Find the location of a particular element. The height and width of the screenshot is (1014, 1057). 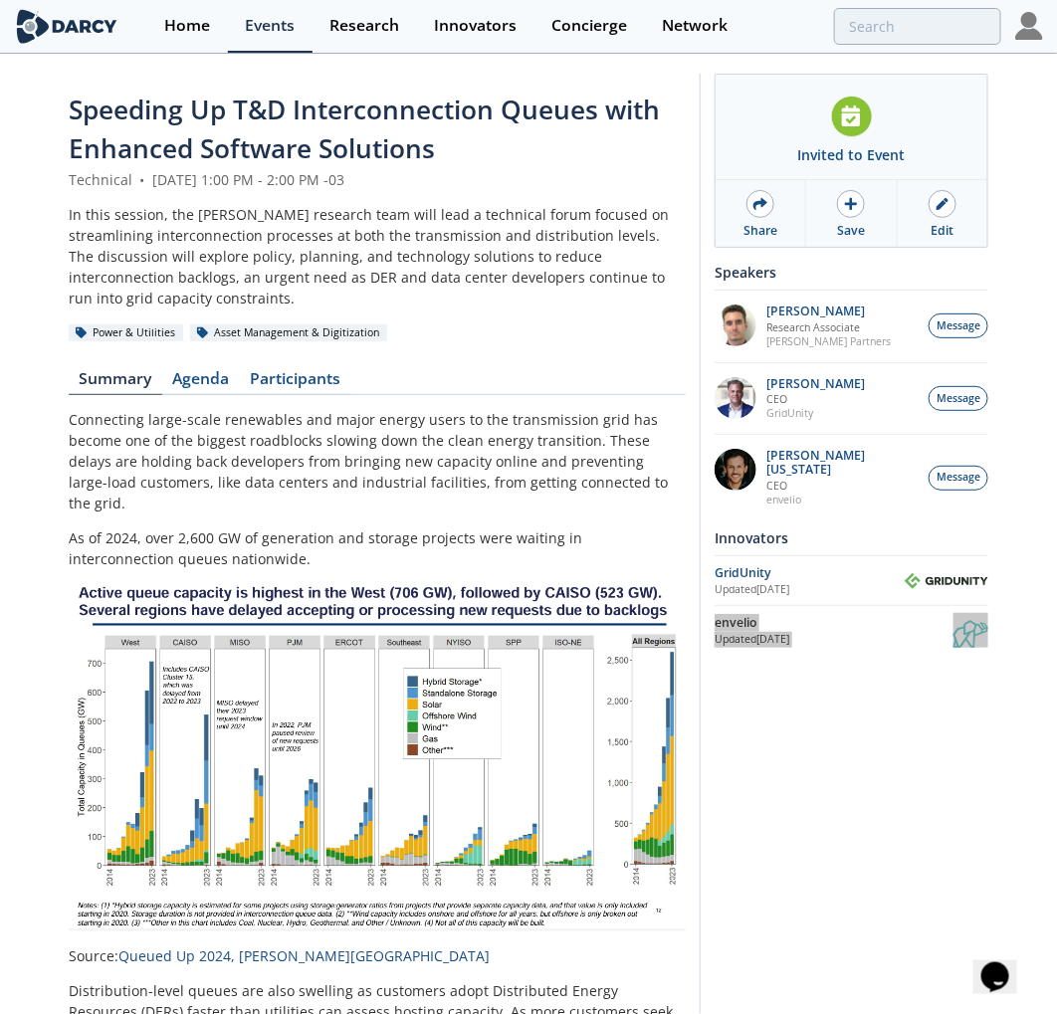

div: Research is located at coordinates (365, 26).